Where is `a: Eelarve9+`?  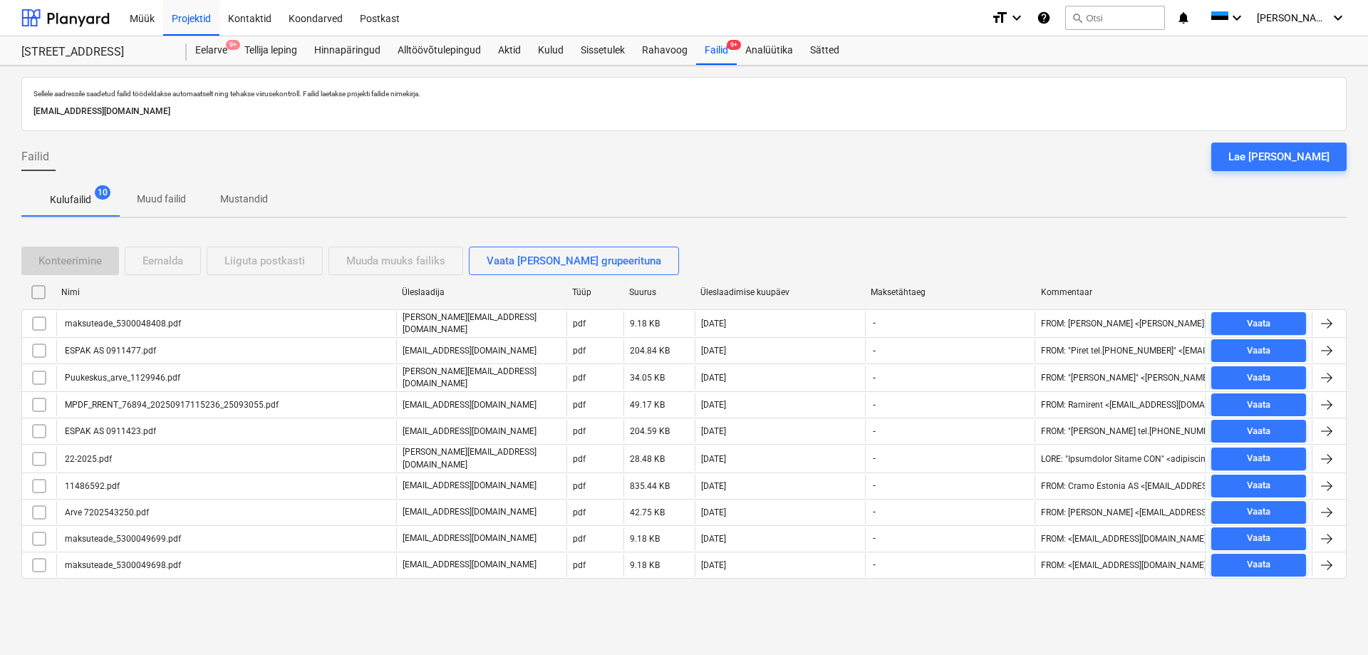
a: Eelarve9+ is located at coordinates (211, 51).